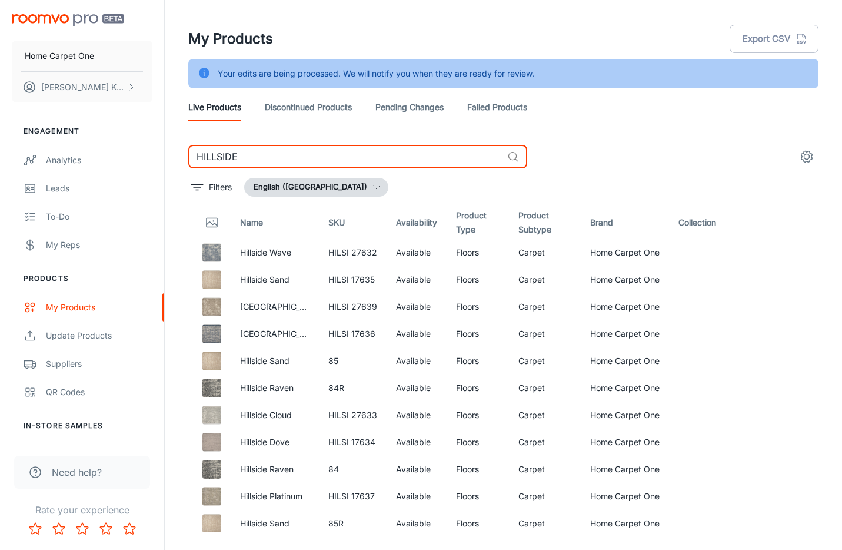 The height and width of the screenshot is (550, 842). What do you see at coordinates (353, 496) in the screenshot?
I see `td: HILSI 17637` at bounding box center [353, 496].